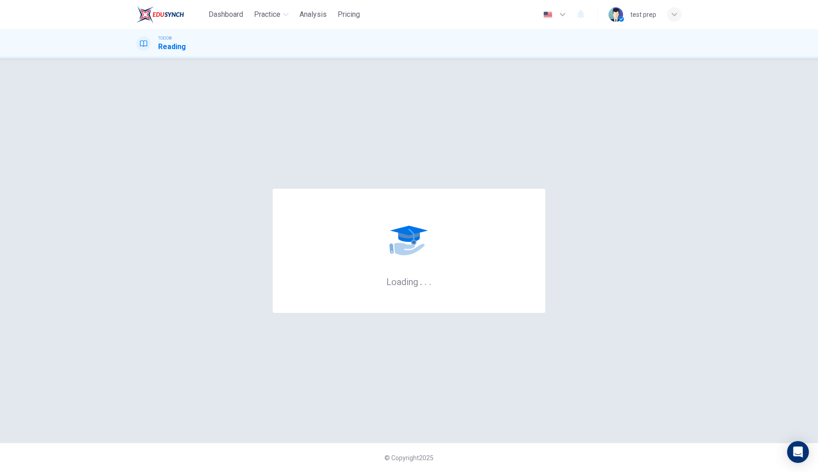  I want to click on span: TOEIC®, so click(165, 38).